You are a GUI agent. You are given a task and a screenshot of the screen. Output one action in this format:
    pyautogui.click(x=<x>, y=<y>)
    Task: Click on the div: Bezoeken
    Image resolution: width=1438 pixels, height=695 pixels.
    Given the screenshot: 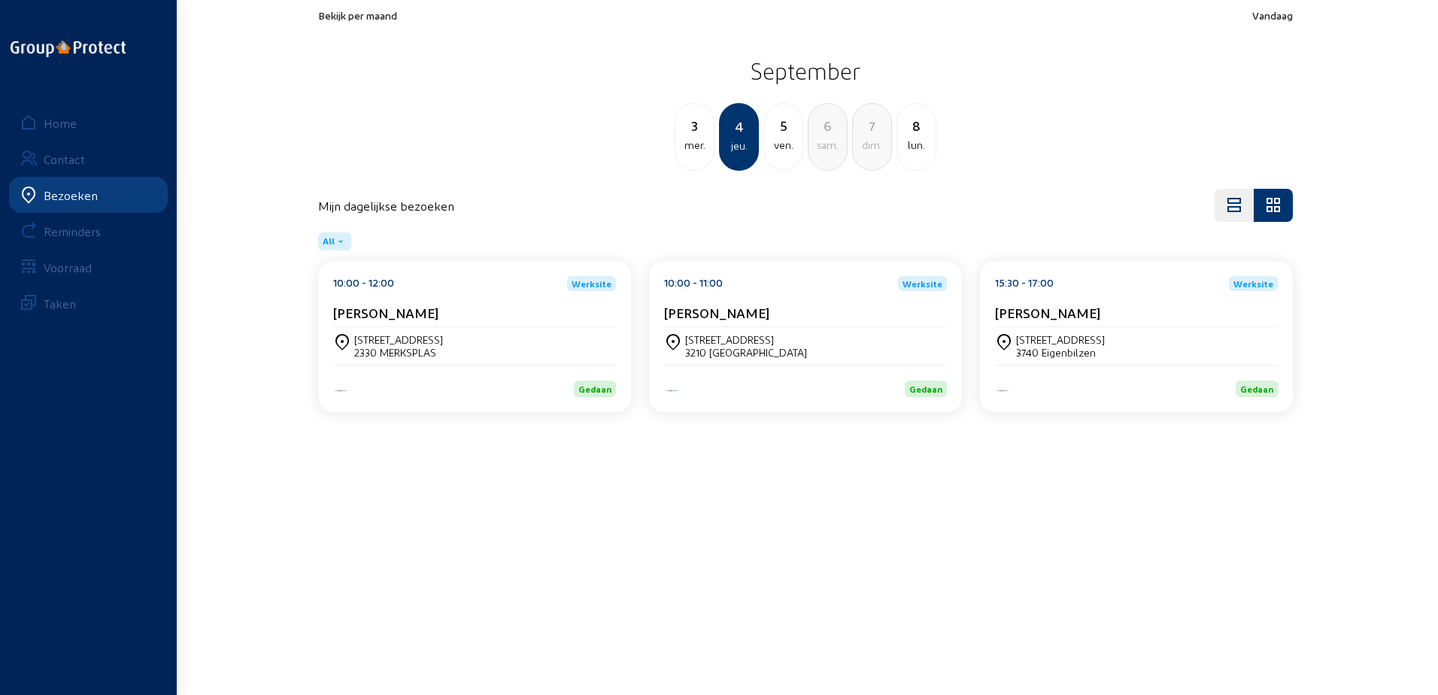 What is the action you would take?
    pyautogui.click(x=71, y=195)
    